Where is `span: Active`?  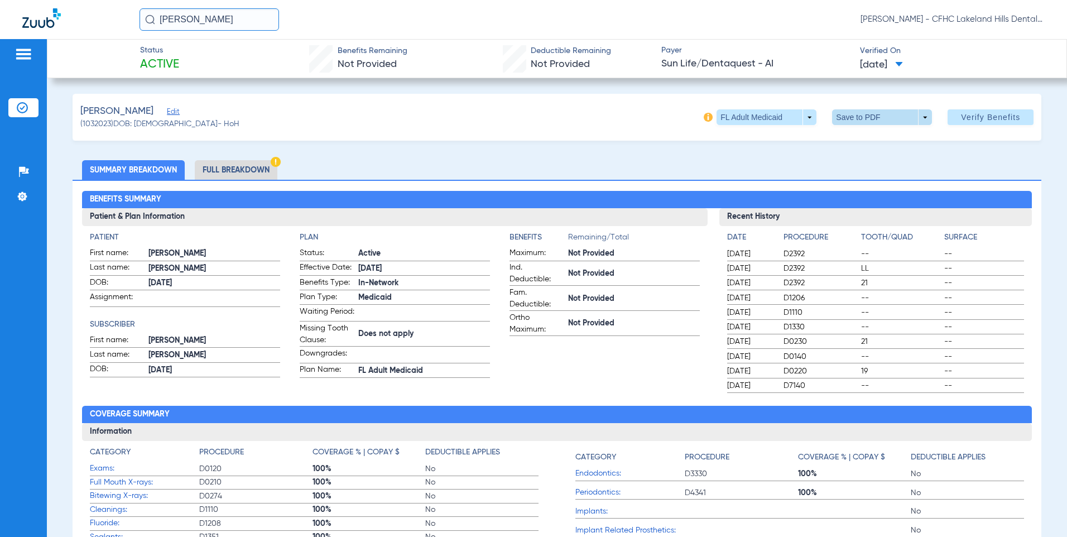 span: Active is located at coordinates (424, 253).